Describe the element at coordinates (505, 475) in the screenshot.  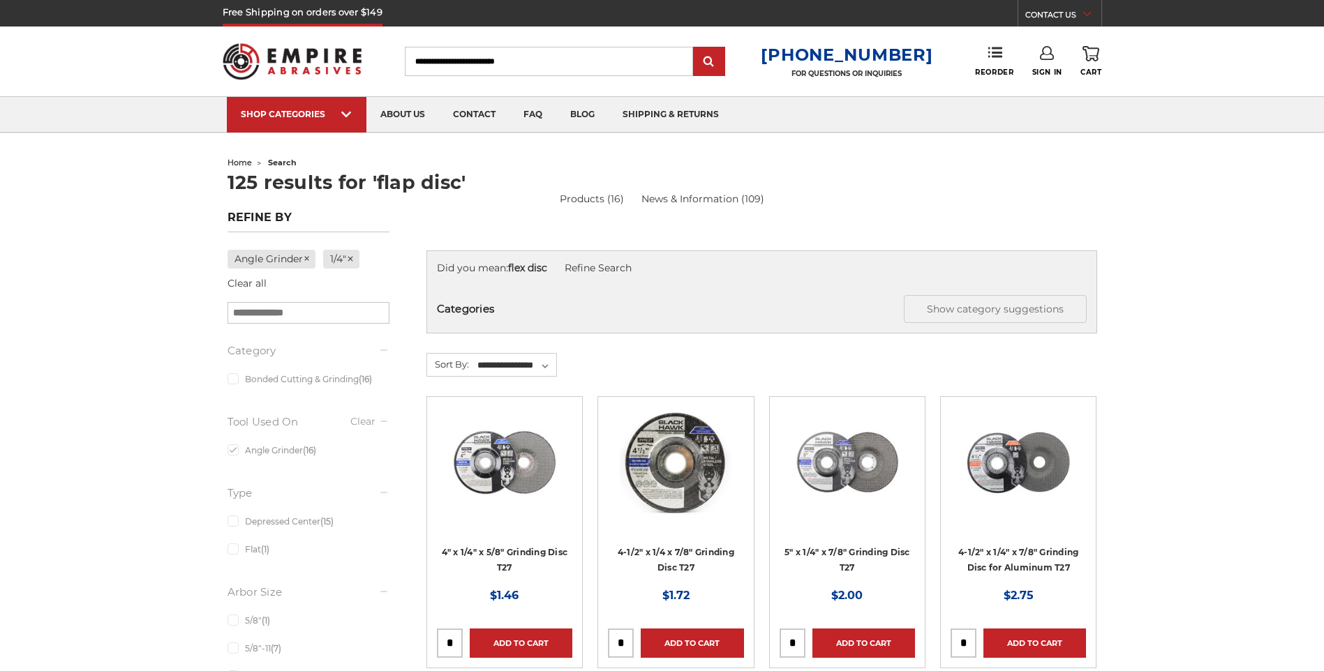
I see `a: 4 inch BHA grinding wheels` at that location.